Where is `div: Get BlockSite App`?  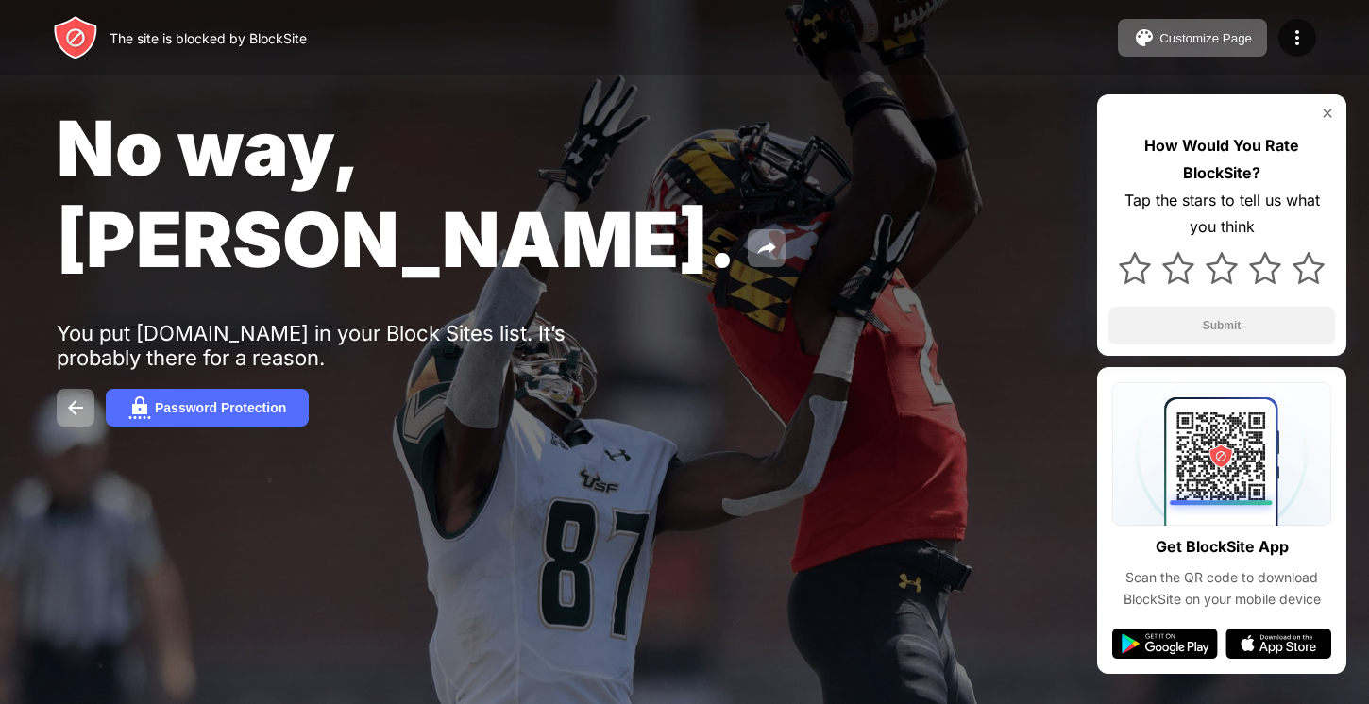
div: Get BlockSite App is located at coordinates (1222, 547).